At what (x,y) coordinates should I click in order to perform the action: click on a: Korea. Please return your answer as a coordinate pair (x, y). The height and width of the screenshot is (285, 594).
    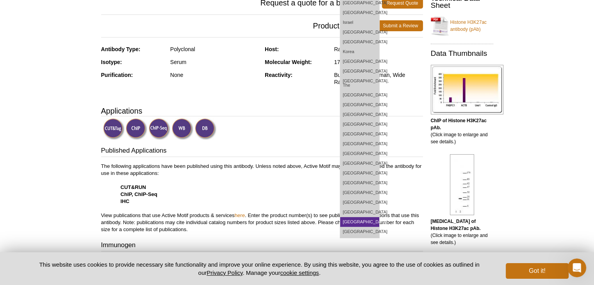
    Looking at the image, I should click on (360, 52).